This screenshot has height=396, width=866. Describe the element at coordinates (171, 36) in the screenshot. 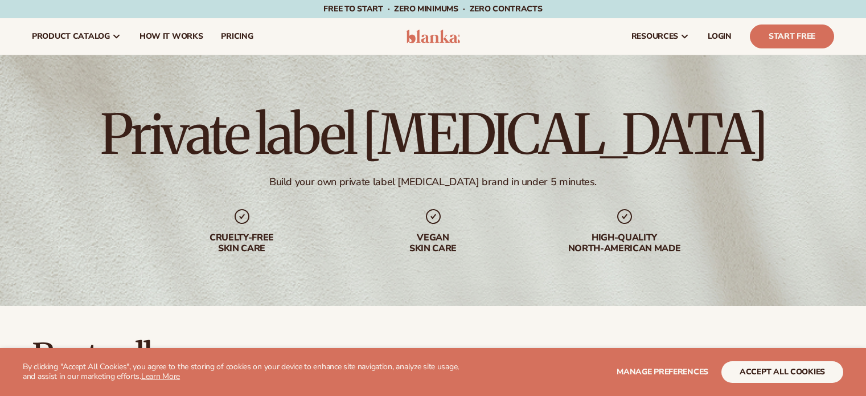

I see `span: How It Works` at that location.